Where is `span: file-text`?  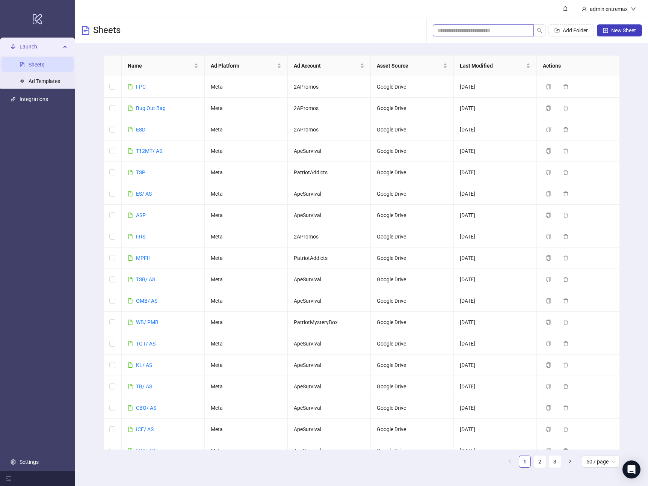
span: file-text is located at coordinates (86, 30).